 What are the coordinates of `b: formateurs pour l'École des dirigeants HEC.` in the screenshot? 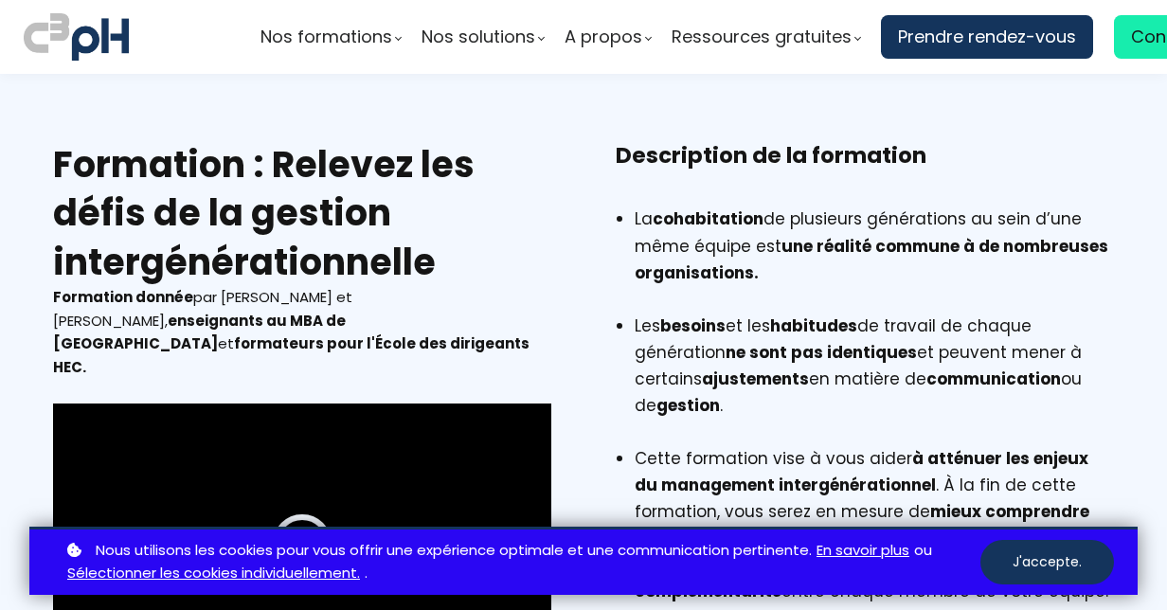 It's located at (291, 355).